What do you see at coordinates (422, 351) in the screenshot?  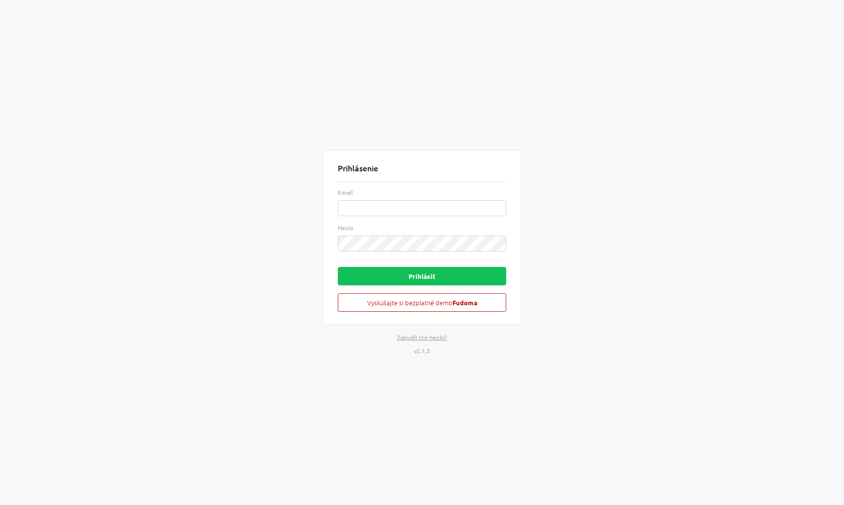 I see `div: v2.1.3` at bounding box center [422, 351].